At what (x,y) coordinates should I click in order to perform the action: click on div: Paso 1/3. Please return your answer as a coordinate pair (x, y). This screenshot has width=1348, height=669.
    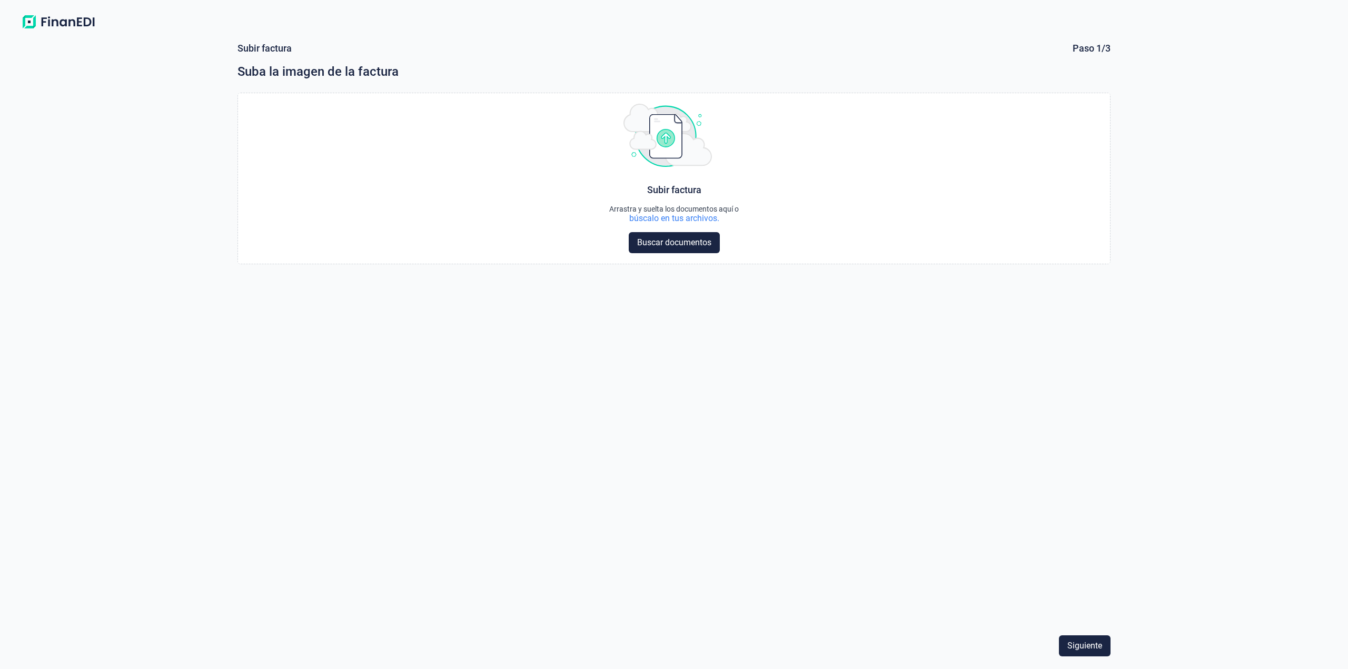
    Looking at the image, I should click on (1092, 48).